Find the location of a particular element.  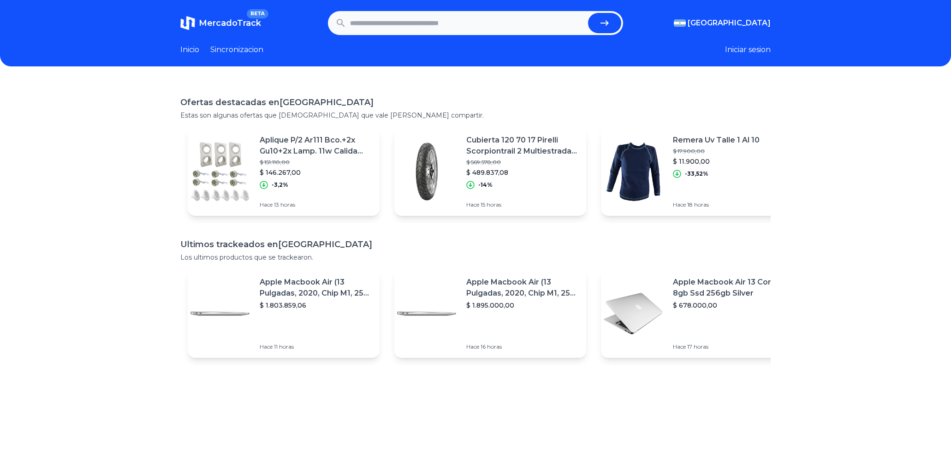

p: Hace 11 horas is located at coordinates (316, 347).